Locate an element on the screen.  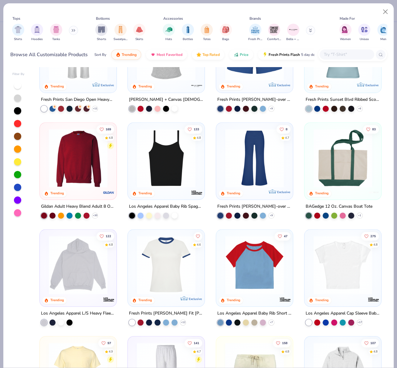
div: filter for Shorts is located at coordinates (101, 33).